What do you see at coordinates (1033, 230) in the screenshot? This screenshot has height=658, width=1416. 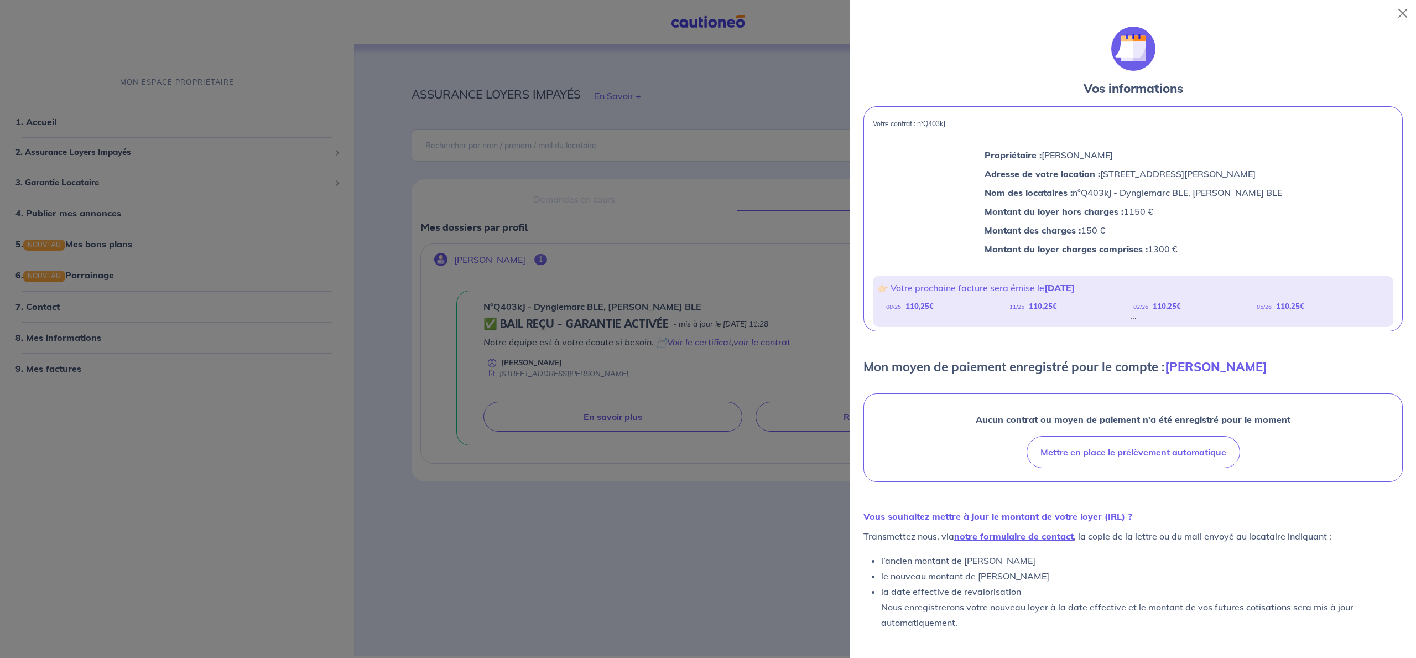 I see `strong: Montant des charges :` at bounding box center [1033, 230].